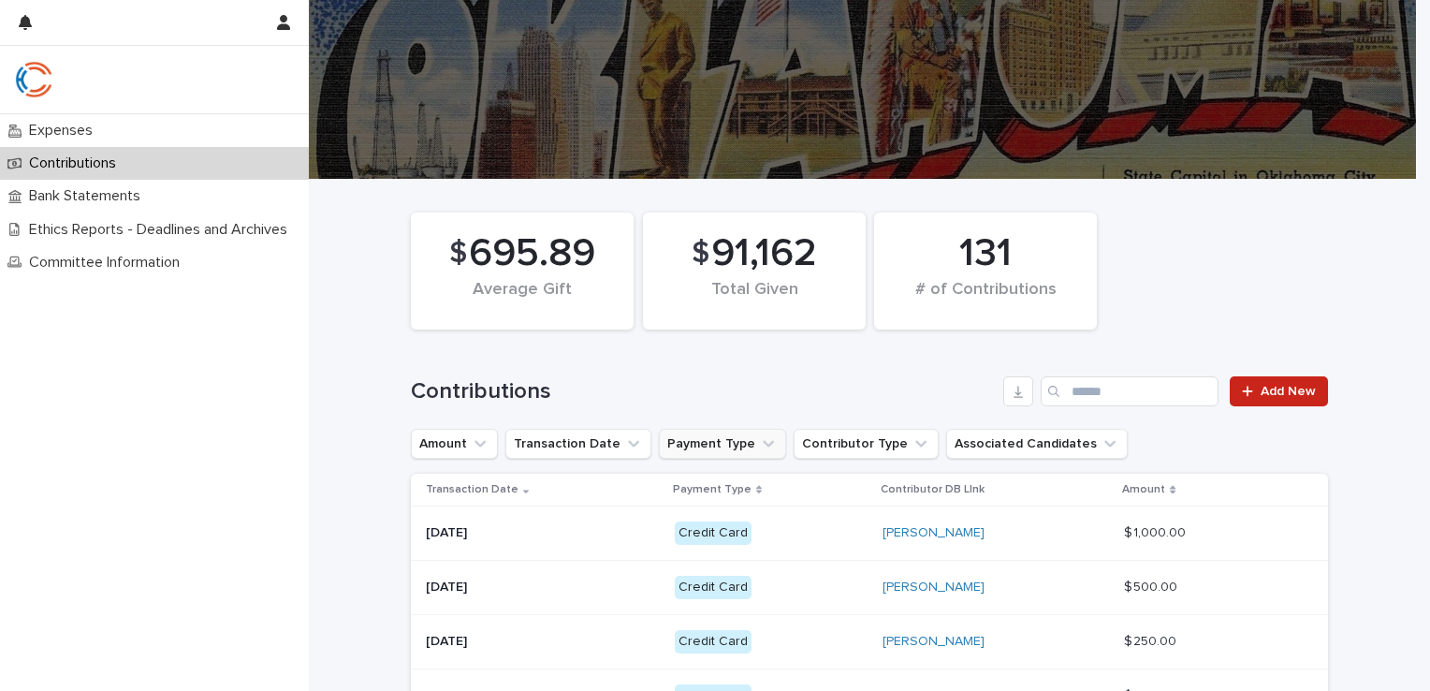 Image resolution: width=1430 pixels, height=691 pixels. I want to click on input: Search, so click(1130, 391).